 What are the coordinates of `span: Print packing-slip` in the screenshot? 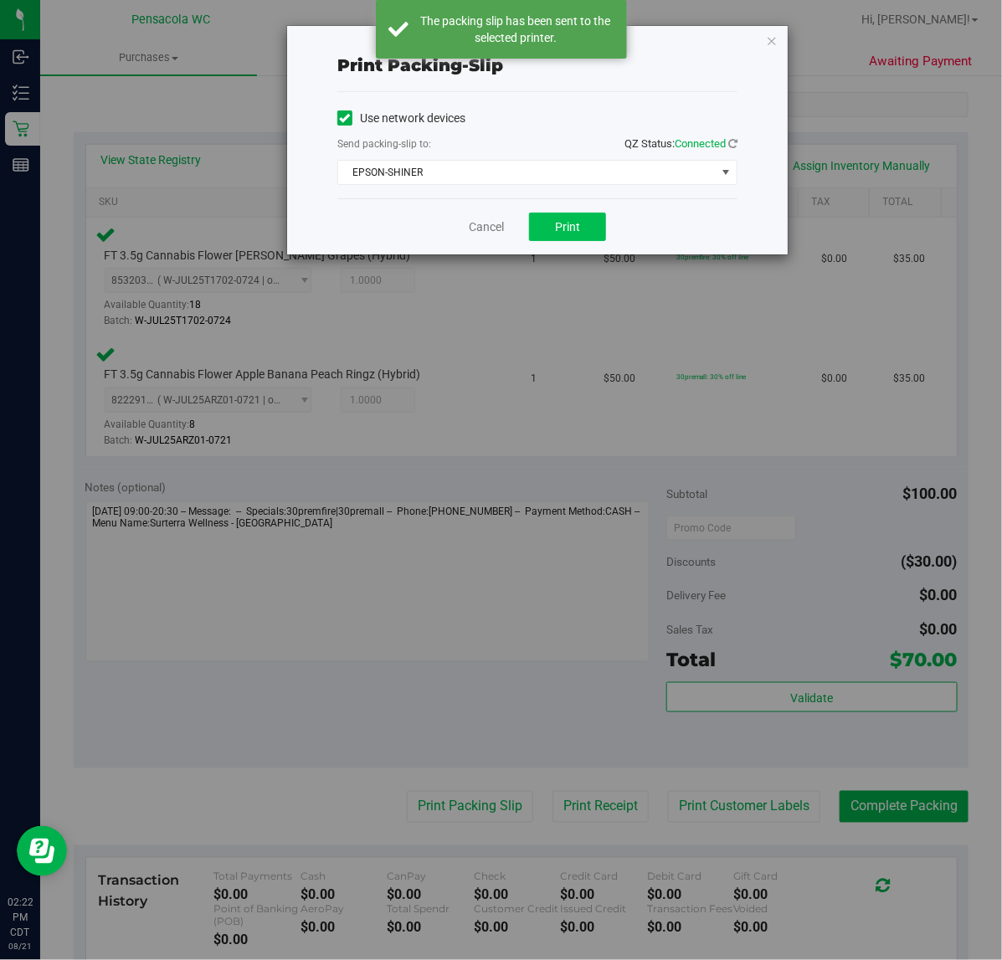 It's located at (420, 65).